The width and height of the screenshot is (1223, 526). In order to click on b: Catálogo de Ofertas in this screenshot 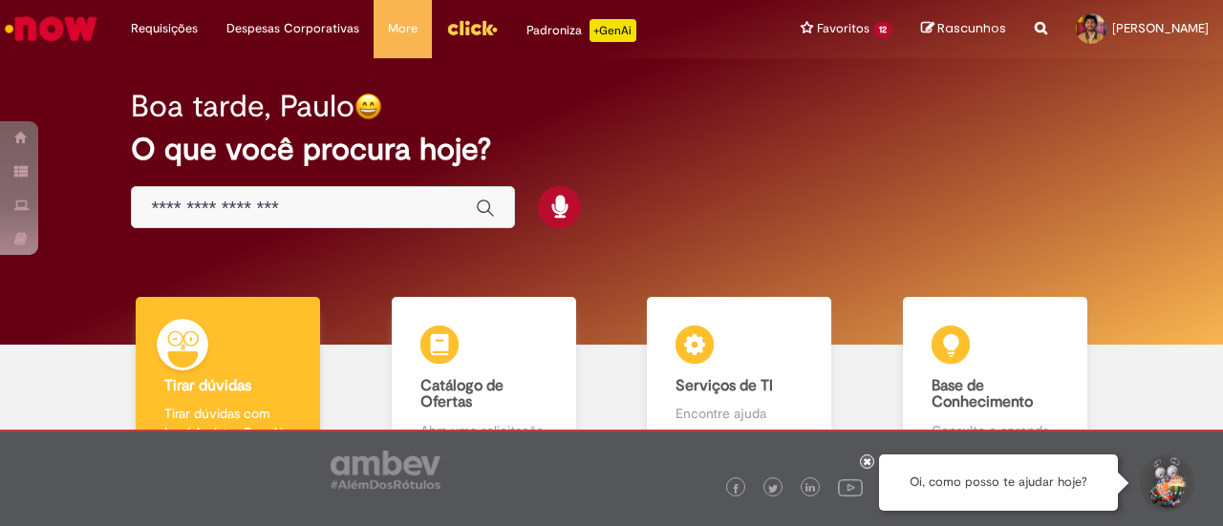, I will do `click(461, 395)`.